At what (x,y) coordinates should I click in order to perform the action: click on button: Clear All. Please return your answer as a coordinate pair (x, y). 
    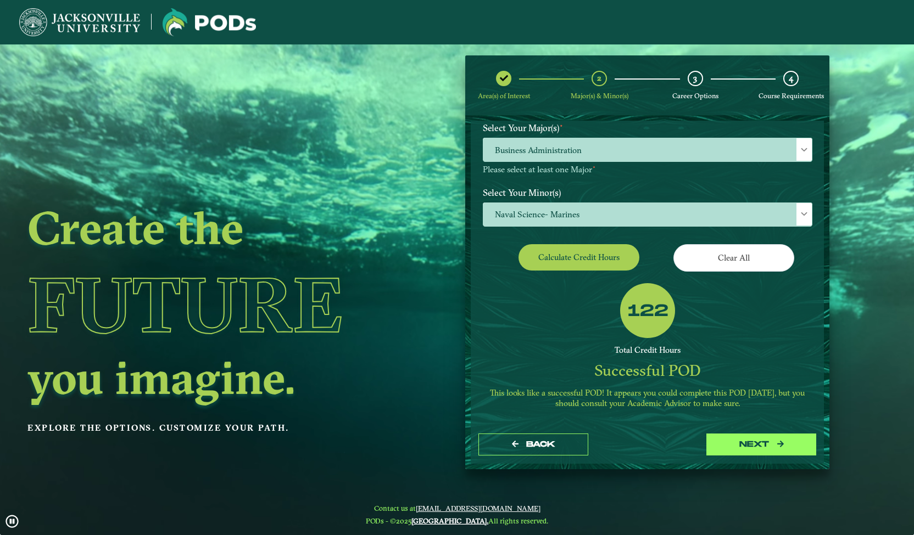
    Looking at the image, I should click on (734, 258).